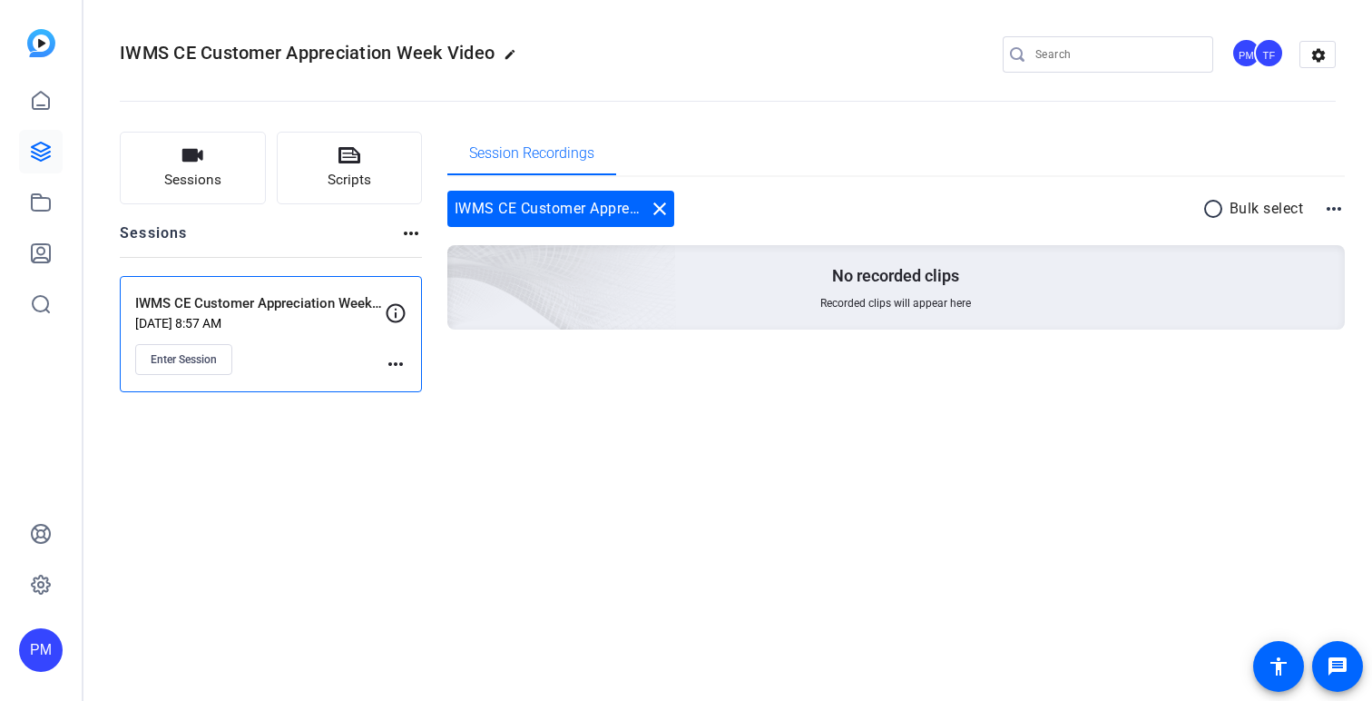  I want to click on img: embarkstudio-empty-session.png, so click(460, 262).